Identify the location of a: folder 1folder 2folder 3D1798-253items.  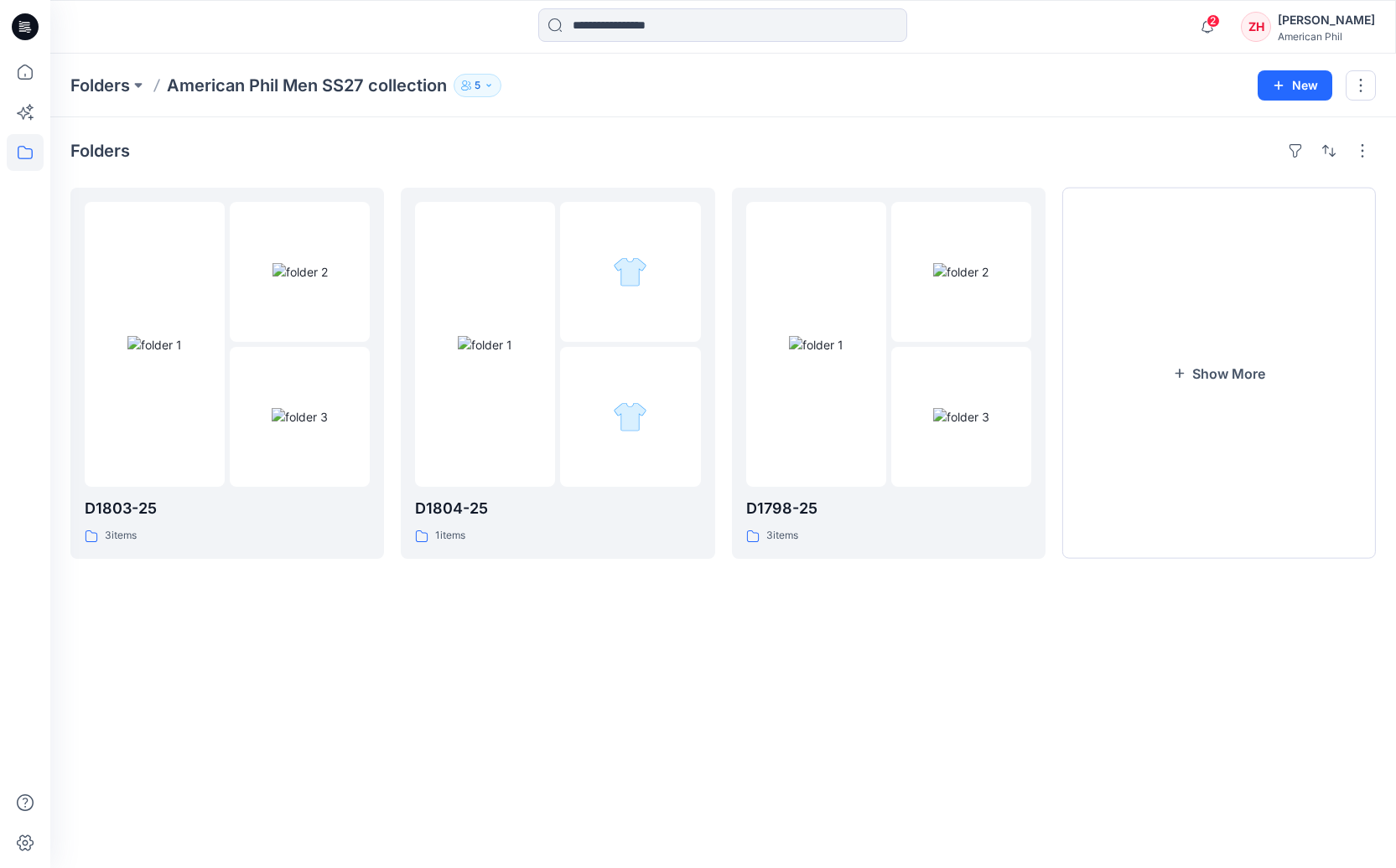
(889, 373).